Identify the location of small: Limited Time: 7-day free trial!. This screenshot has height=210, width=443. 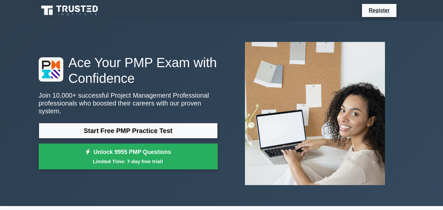
(128, 161).